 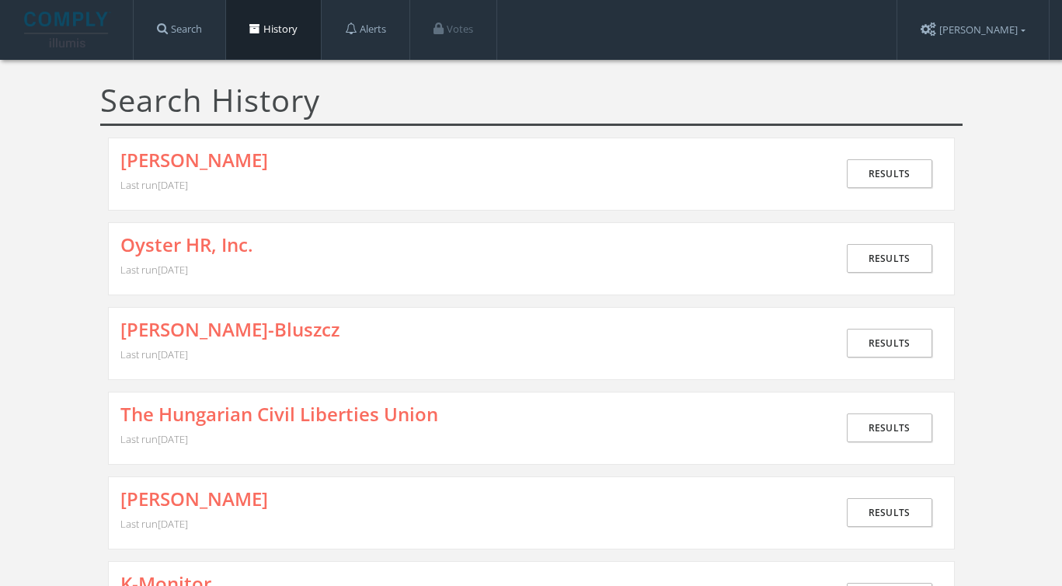 What do you see at coordinates (531, 104) in the screenshot?
I see `h1: Search History` at bounding box center [531, 104].